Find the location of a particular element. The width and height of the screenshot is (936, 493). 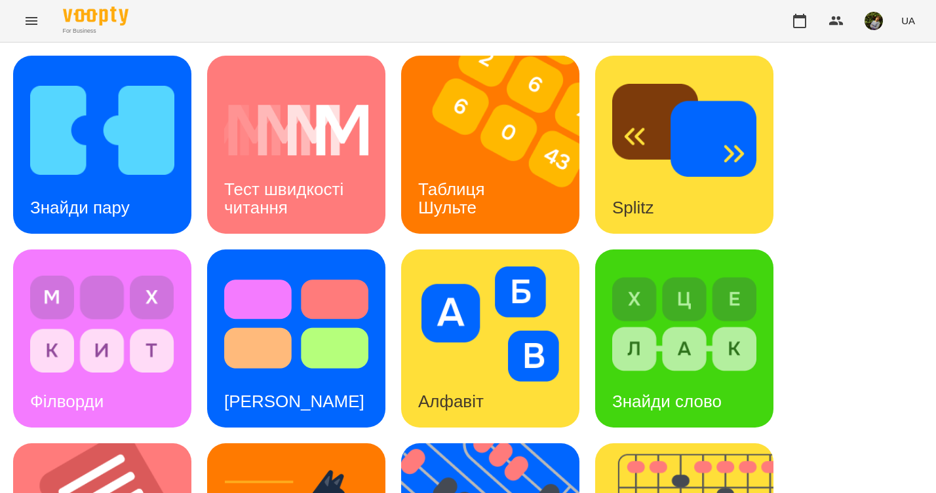

img: Алфавіт is located at coordinates (490, 324).